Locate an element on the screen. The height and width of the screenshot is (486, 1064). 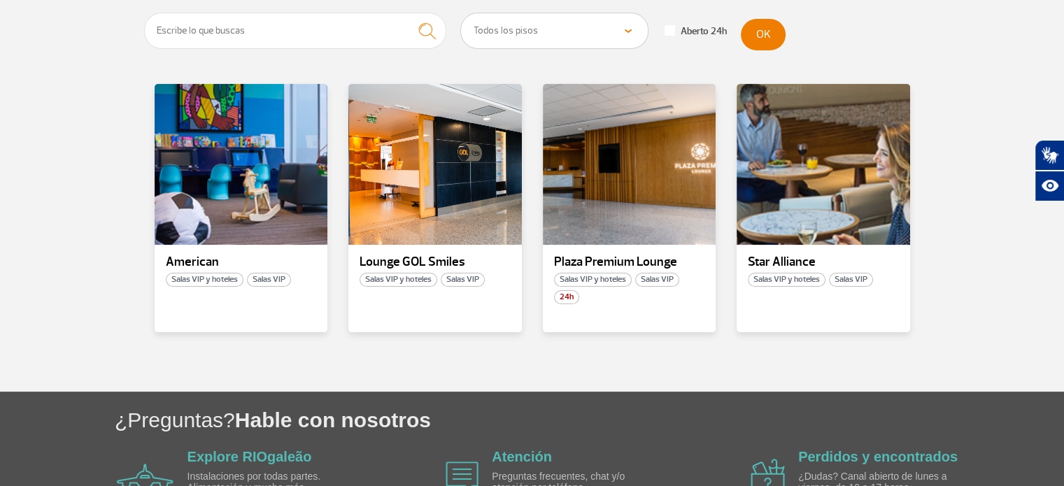
button: Abrir tradutor de língua de sinais. is located at coordinates (1050, 155).